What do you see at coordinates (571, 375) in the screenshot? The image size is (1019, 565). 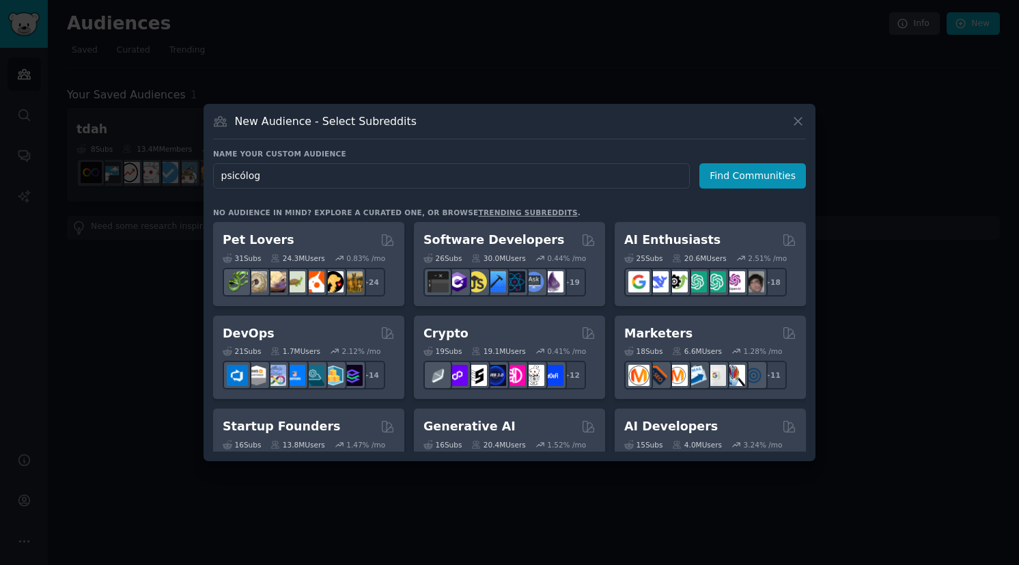 I see `div: + 12` at bounding box center [571, 375].